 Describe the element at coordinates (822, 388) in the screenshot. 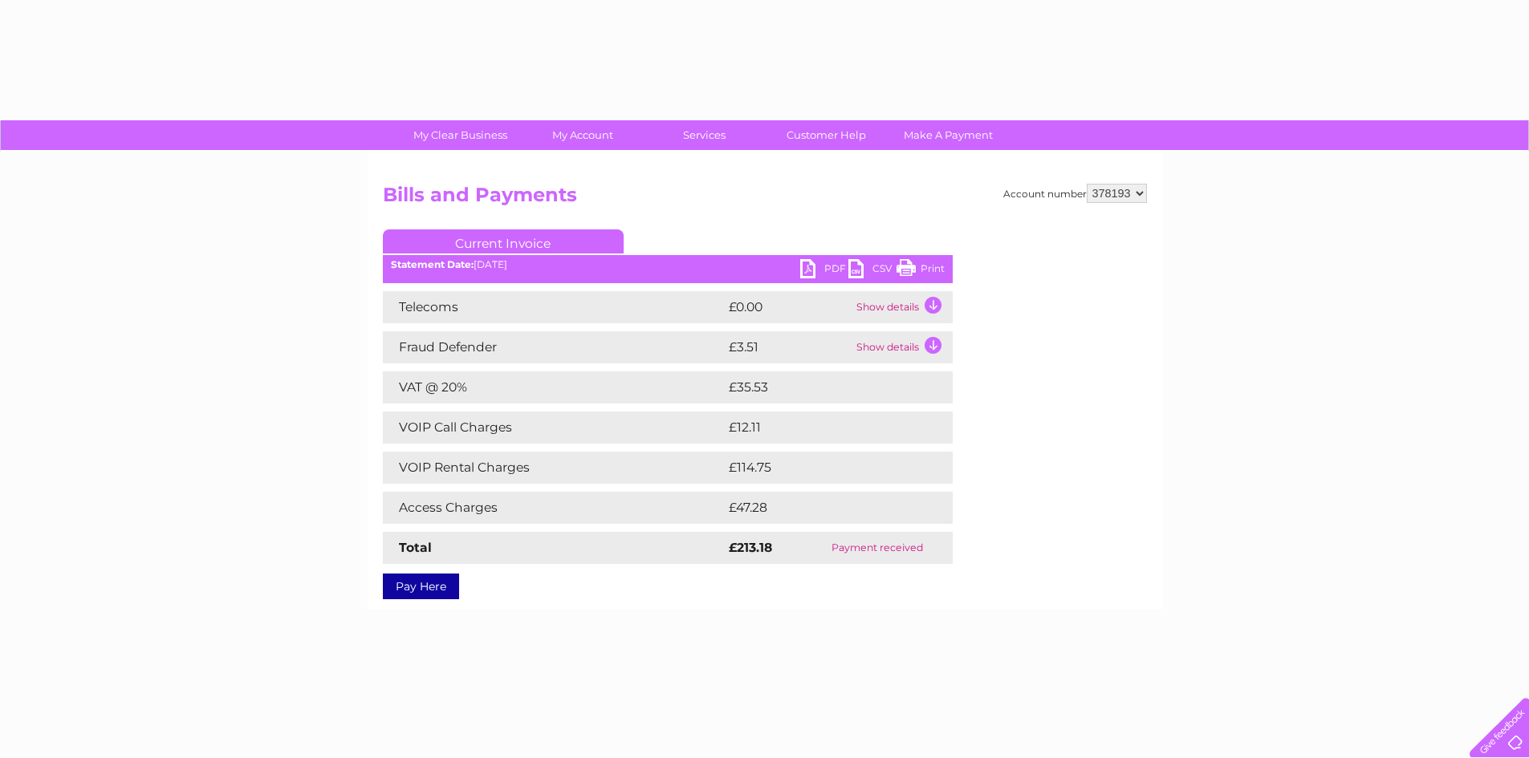

I see `td: £35.53` at that location.